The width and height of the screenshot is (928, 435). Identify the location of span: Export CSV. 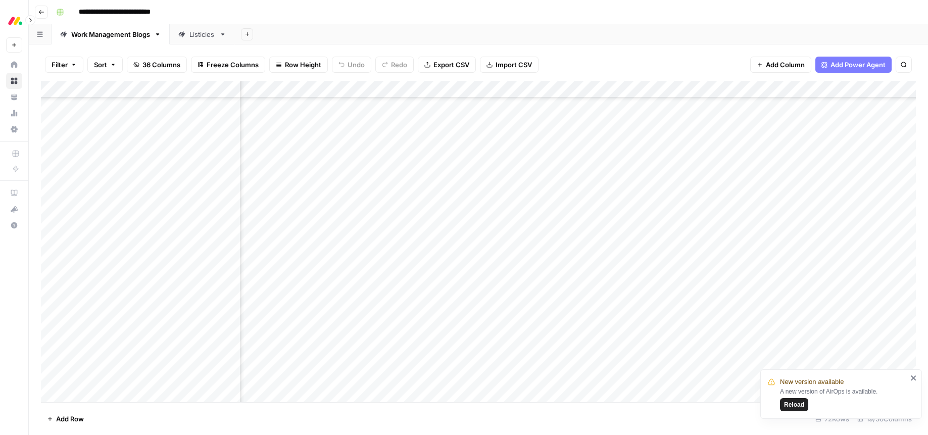
(451, 65).